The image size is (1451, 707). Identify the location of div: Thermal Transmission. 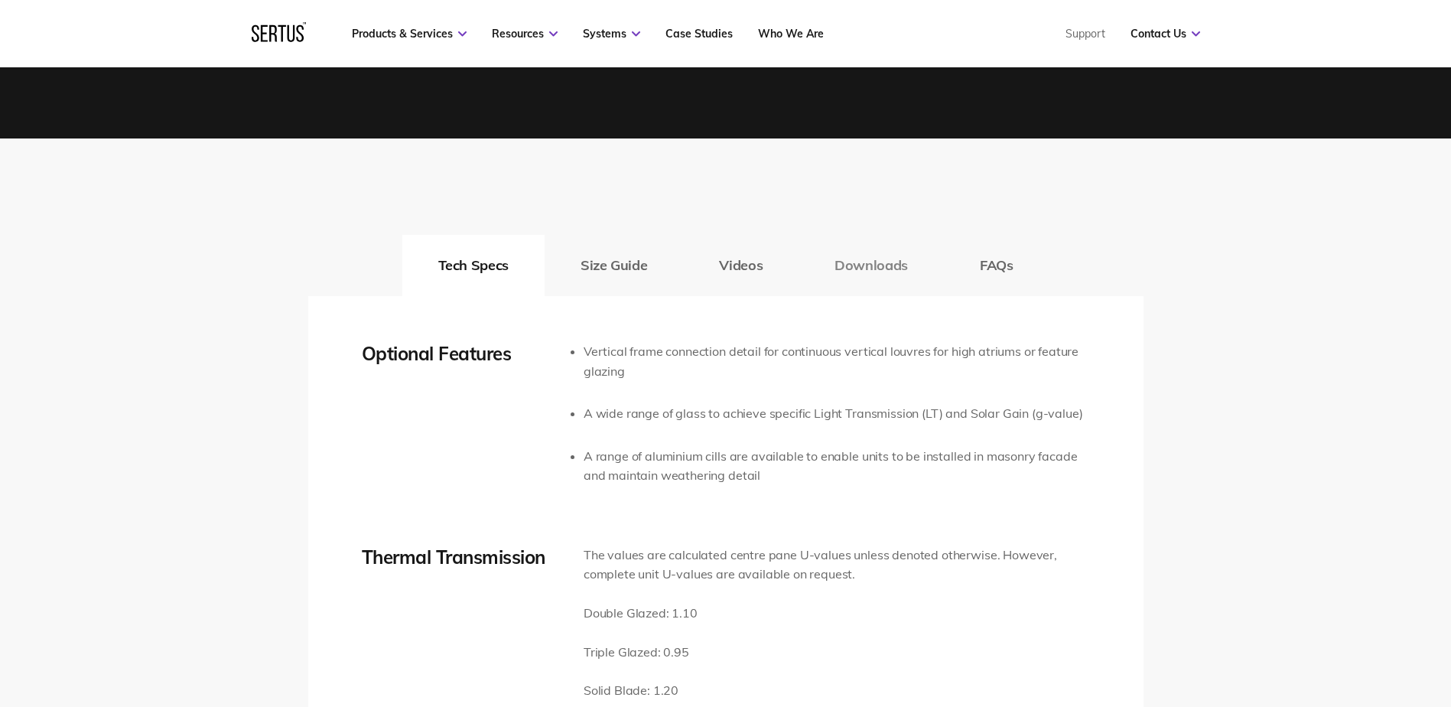
(461, 557).